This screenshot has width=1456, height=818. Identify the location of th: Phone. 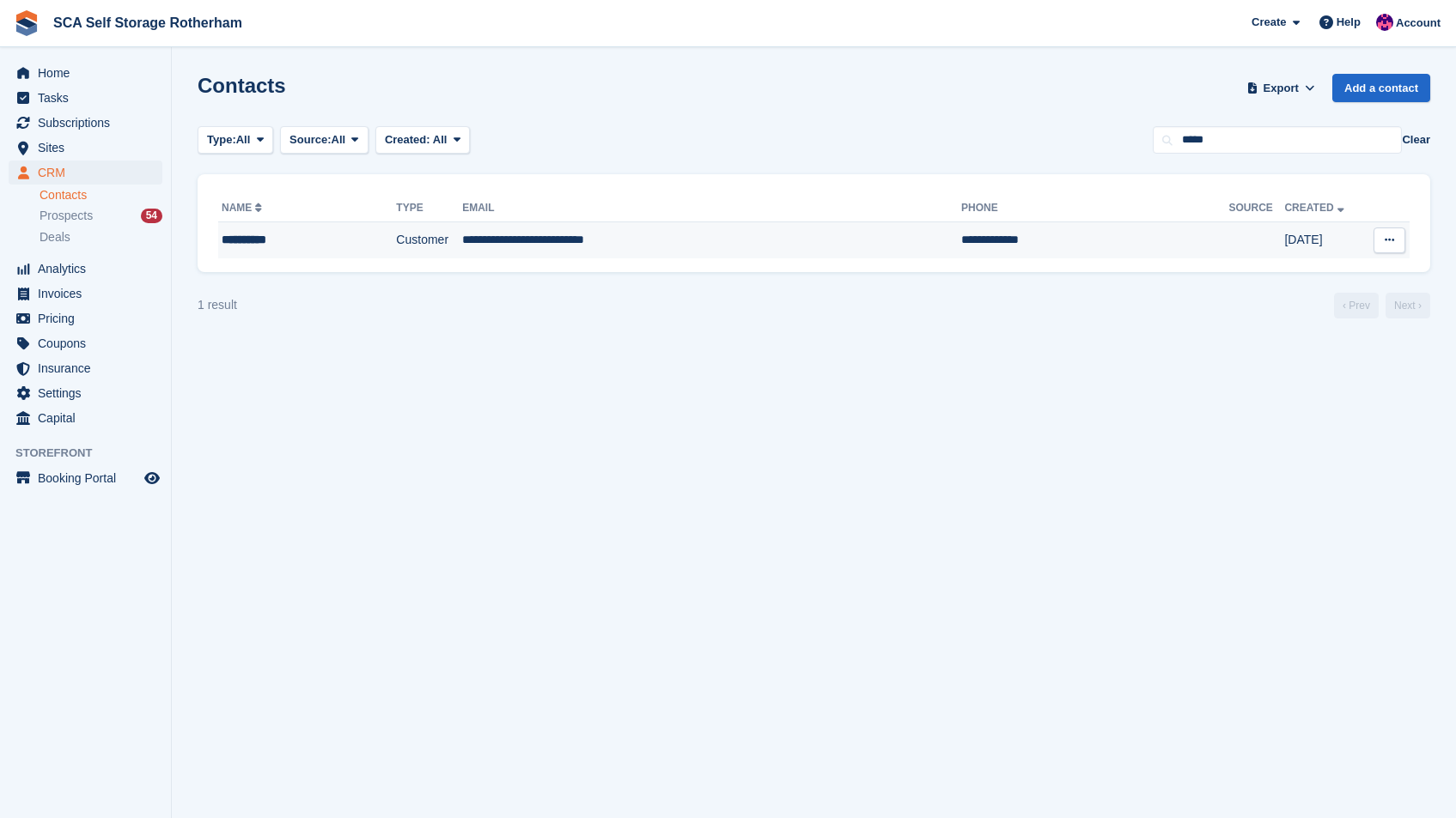
(1094, 209).